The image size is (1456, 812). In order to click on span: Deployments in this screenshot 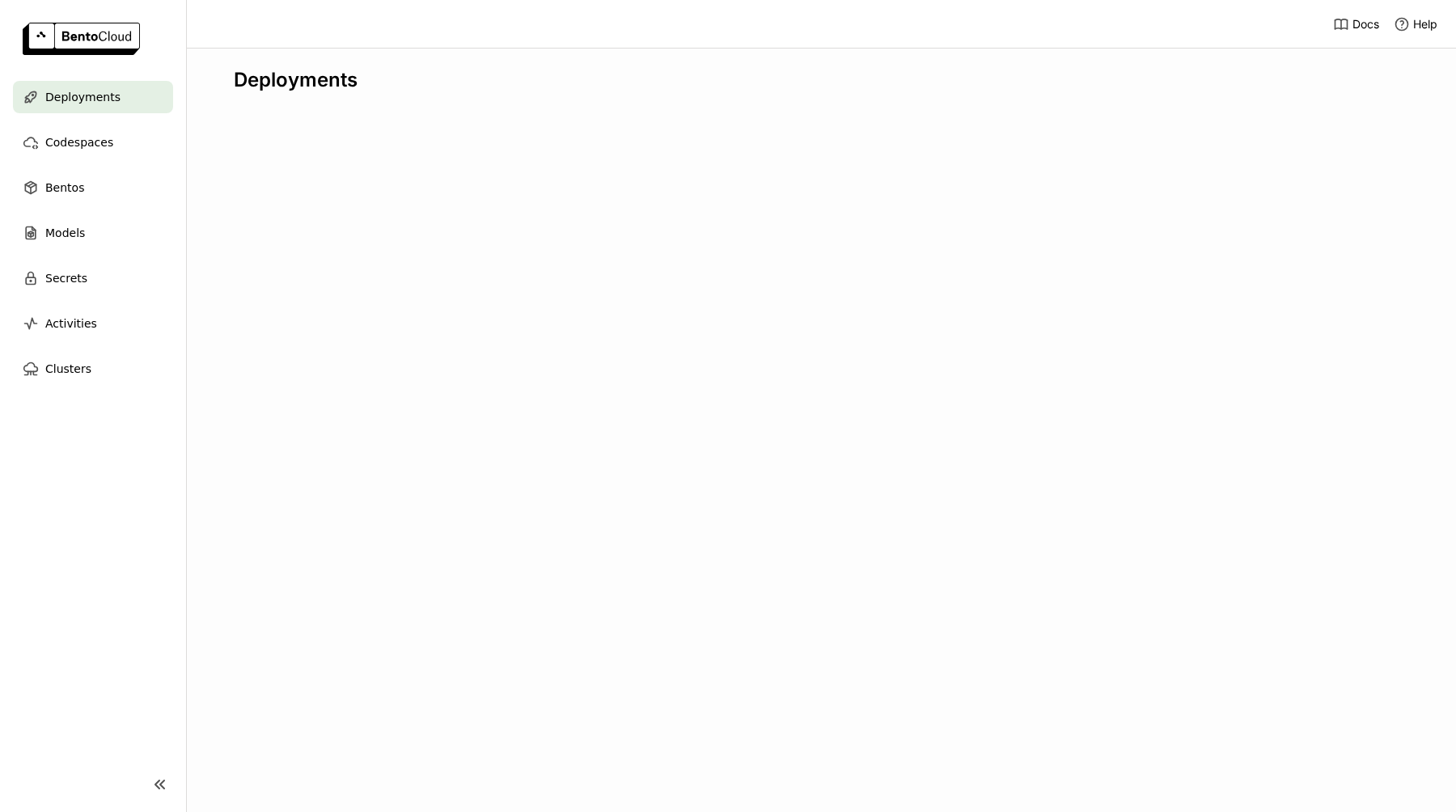, I will do `click(82, 97)`.